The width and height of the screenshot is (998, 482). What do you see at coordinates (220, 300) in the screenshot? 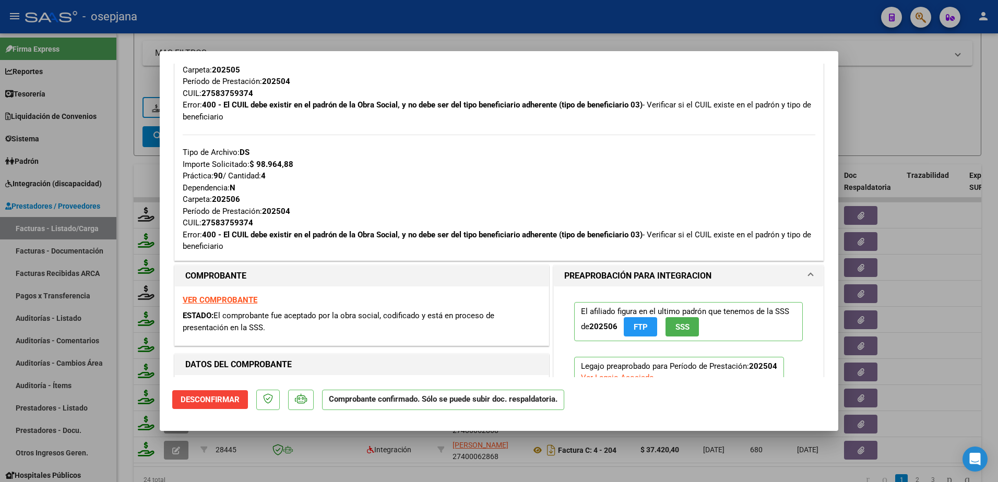
I see `a: VER COMPROBANTE` at bounding box center [220, 300].